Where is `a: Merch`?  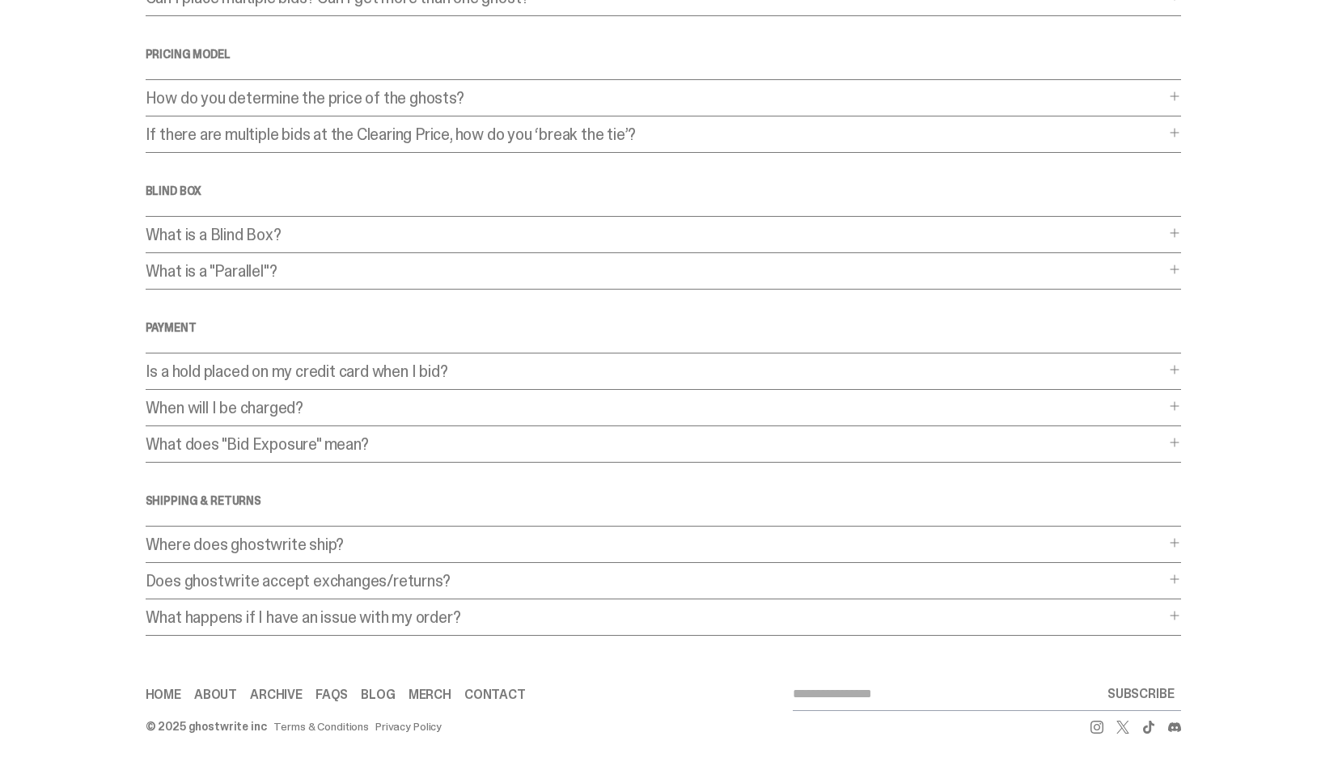
a: Merch is located at coordinates (429, 695).